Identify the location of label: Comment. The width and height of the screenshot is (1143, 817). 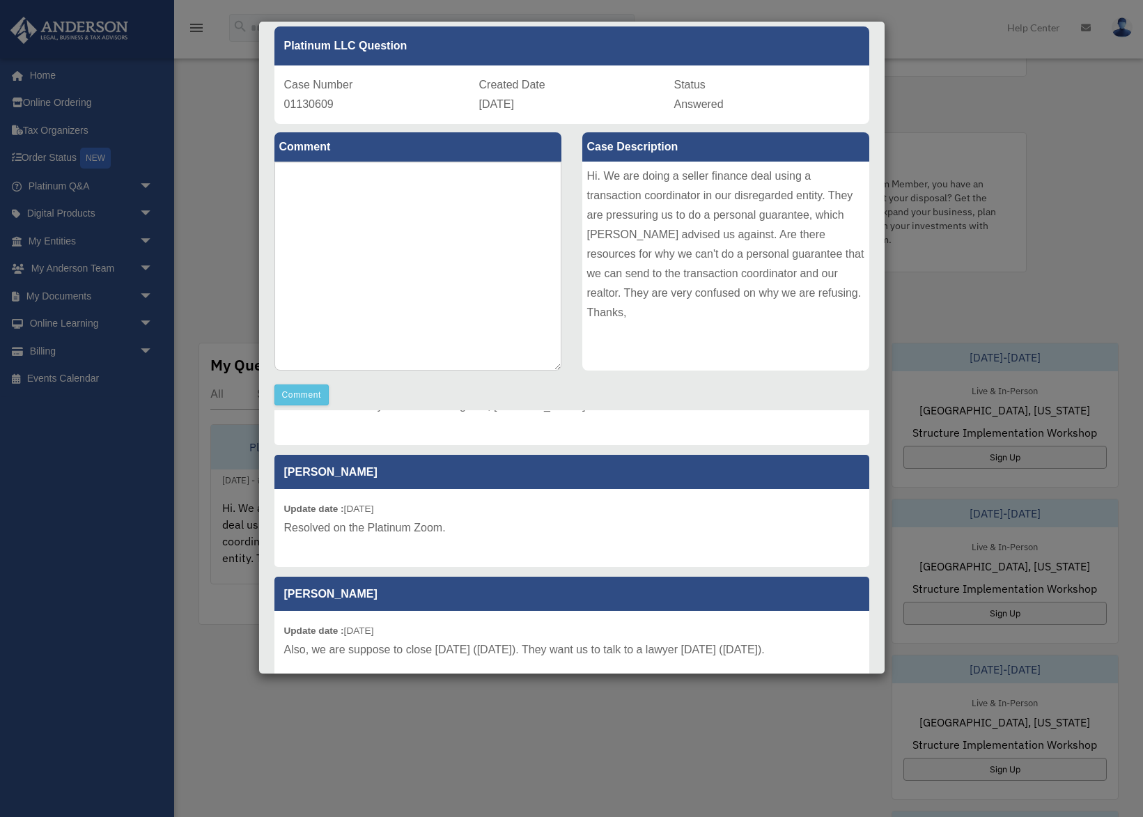
(418, 147).